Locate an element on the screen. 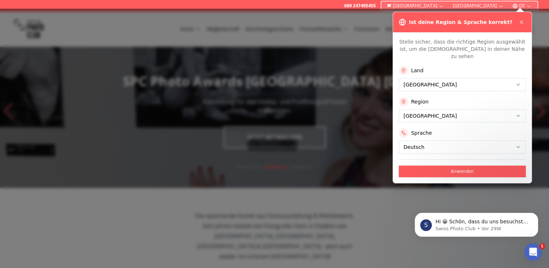 This screenshot has height=268, width=549. div: Profile image for Swiss Photo Club is located at coordinates (22, 28).